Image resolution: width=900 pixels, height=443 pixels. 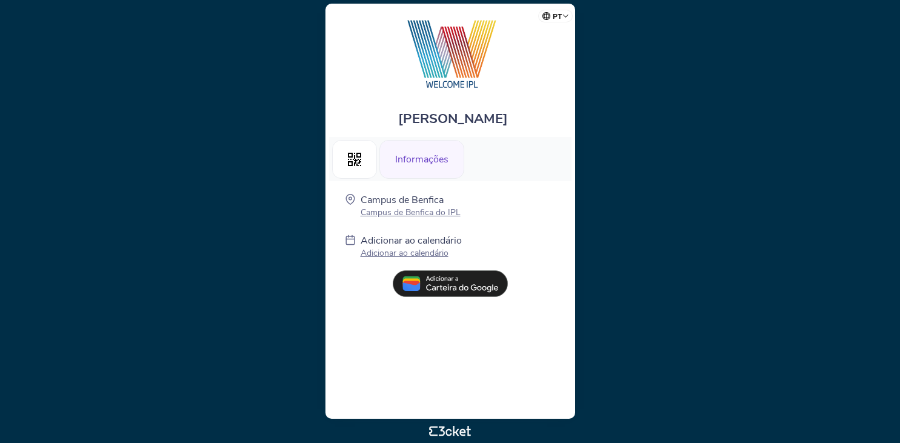 I want to click on a: Campus de Benfica Campus de Benfica do IPL, so click(x=410, y=205).